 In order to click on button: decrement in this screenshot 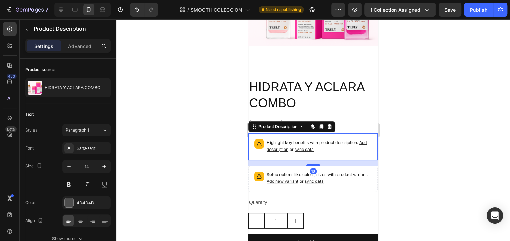, I will do `click(8, 201)`.